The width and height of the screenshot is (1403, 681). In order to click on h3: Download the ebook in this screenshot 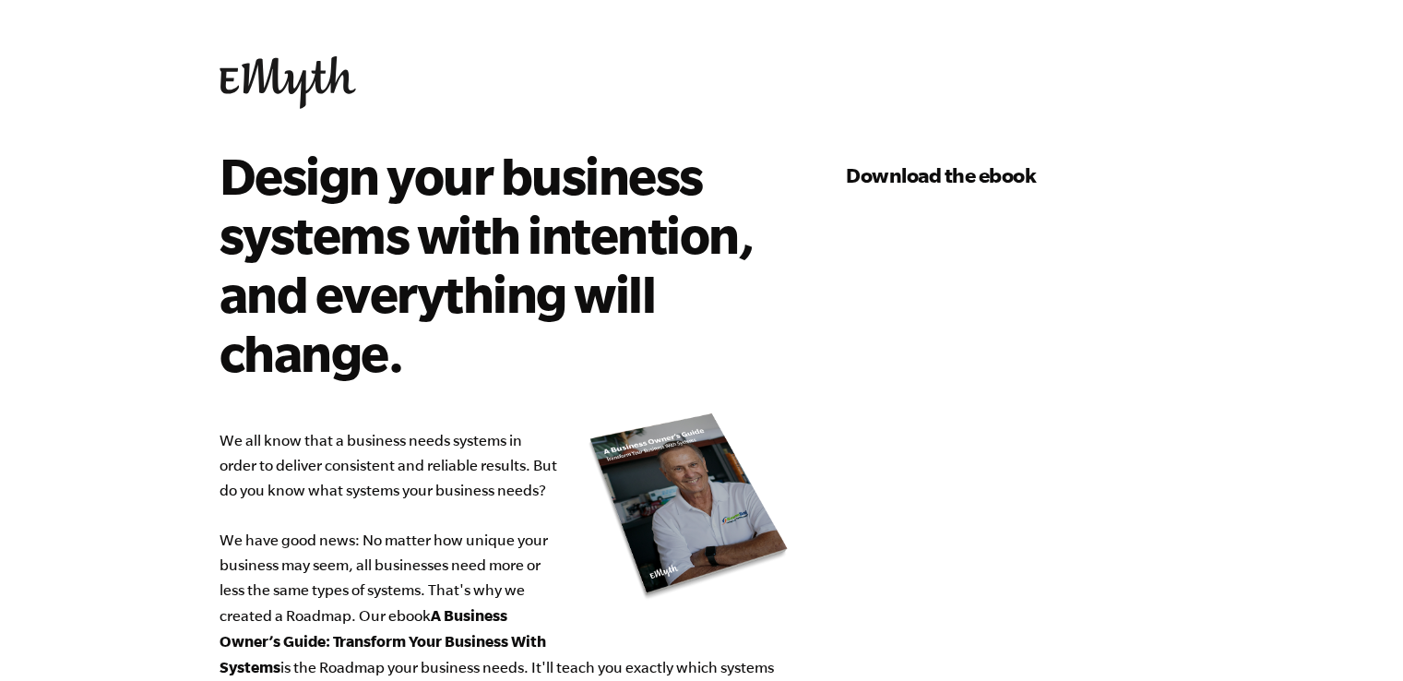, I will do `click(1015, 175)`.